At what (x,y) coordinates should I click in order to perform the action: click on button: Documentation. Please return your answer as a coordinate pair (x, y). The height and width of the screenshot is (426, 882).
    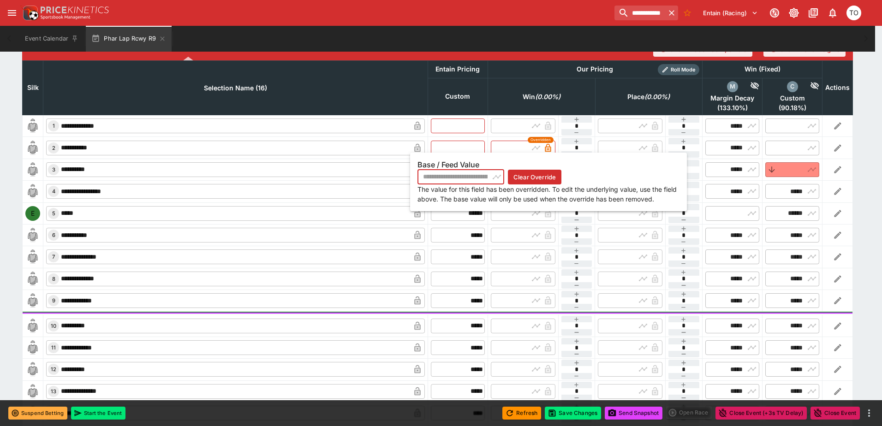
    Looking at the image, I should click on (814, 13).